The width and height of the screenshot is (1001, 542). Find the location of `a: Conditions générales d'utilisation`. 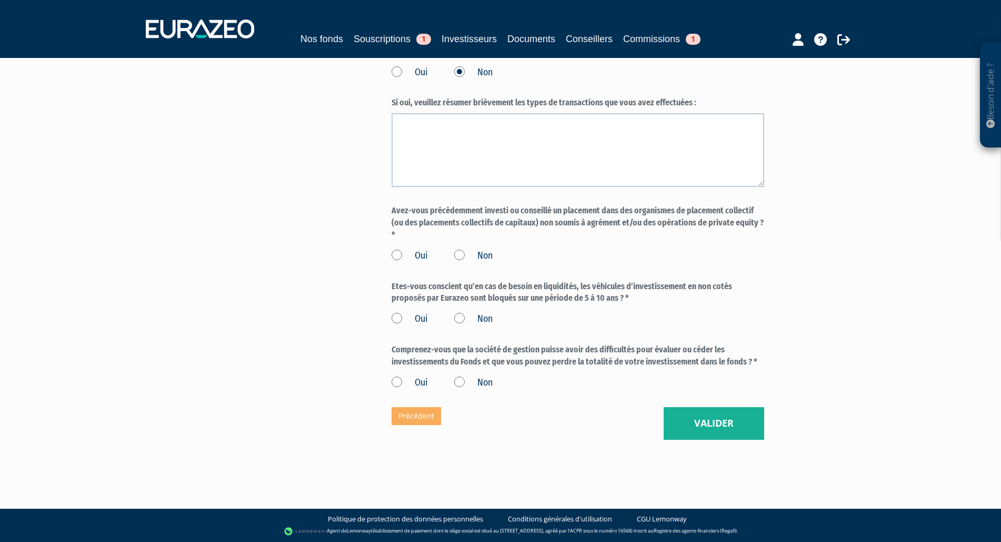

a: Conditions générales d'utilisation is located at coordinates (560, 519).